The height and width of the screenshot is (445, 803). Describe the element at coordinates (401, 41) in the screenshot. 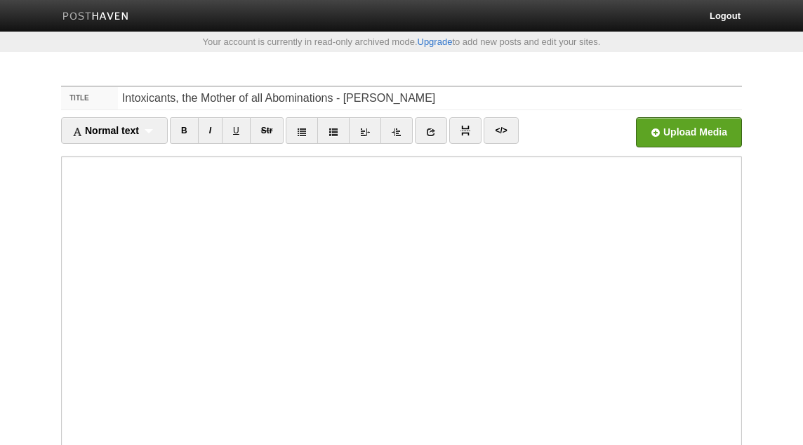

I see `div: Your account is currently in read-only archived mode. to add new posts and edit your sites.` at that location.